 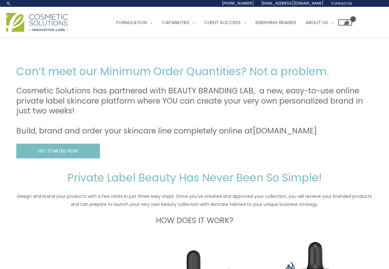 I want to click on a: Capabilities, so click(x=179, y=22).